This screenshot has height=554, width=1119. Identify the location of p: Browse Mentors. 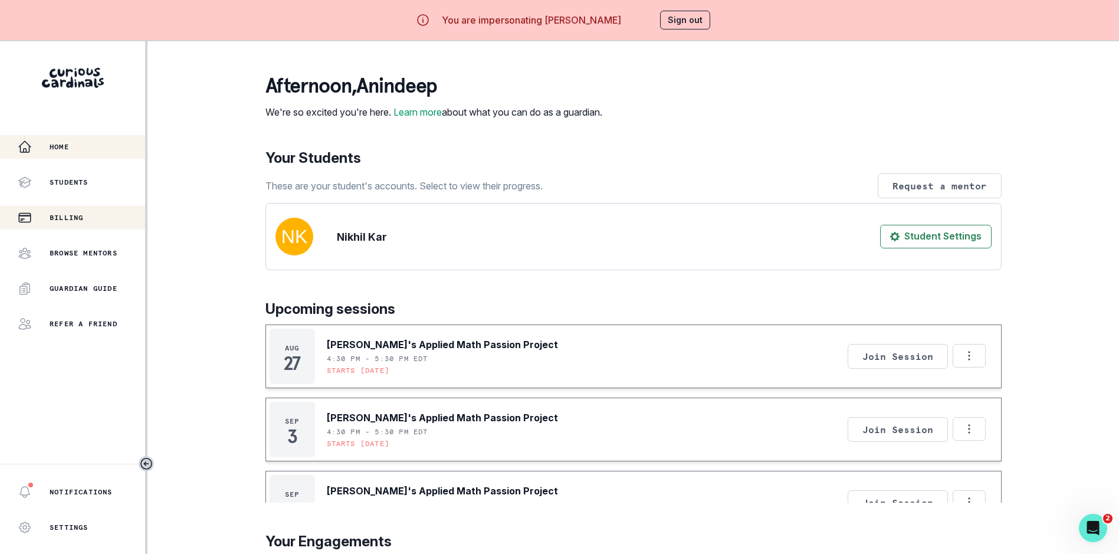
(83, 253).